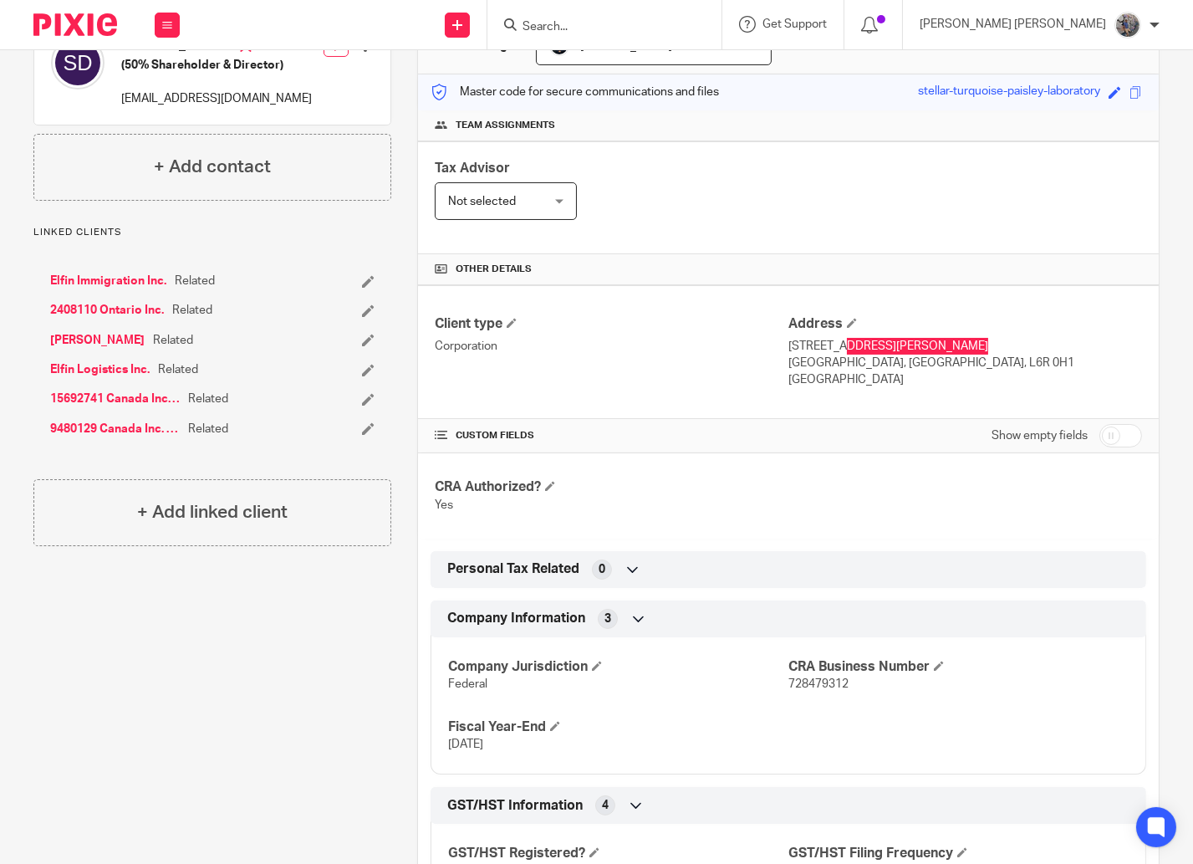  What do you see at coordinates (618, 853) in the screenshot?
I see `h4: GST/HST Registered?` at bounding box center [618, 853].